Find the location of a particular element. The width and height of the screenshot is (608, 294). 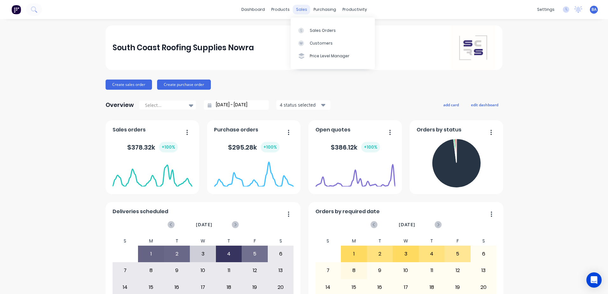

div: purchasing is located at coordinates (325, 10).